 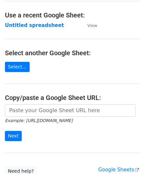 What do you see at coordinates (17, 67) in the screenshot?
I see `a: Select...` at bounding box center [17, 67].